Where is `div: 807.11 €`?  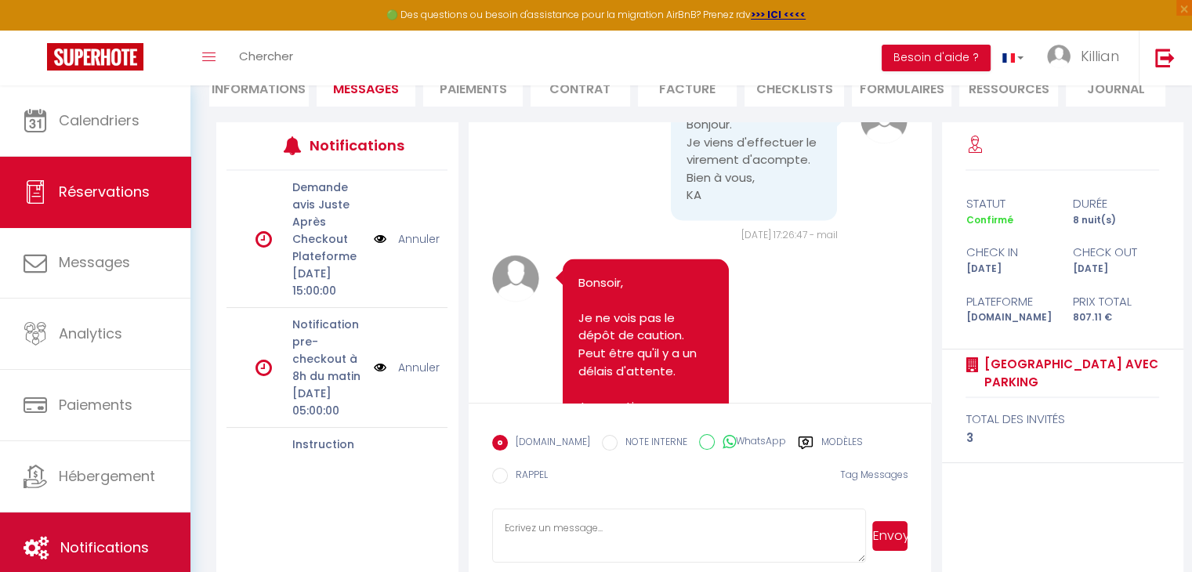
div: 807.11 € is located at coordinates (1116, 317).